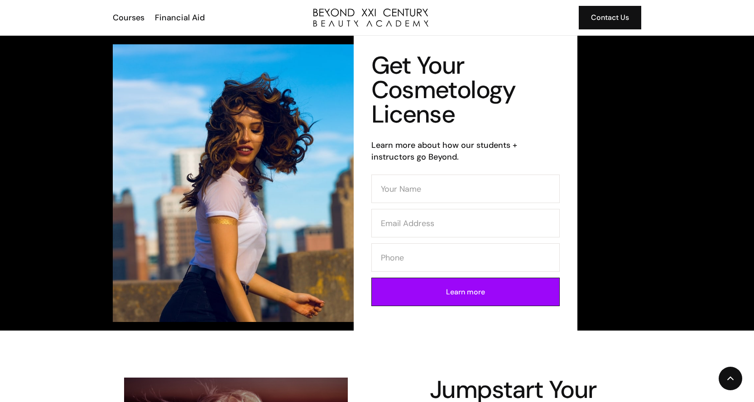 The image size is (754, 402). What do you see at coordinates (371, 18) in the screenshot?
I see `img: beyond logo` at bounding box center [371, 18].